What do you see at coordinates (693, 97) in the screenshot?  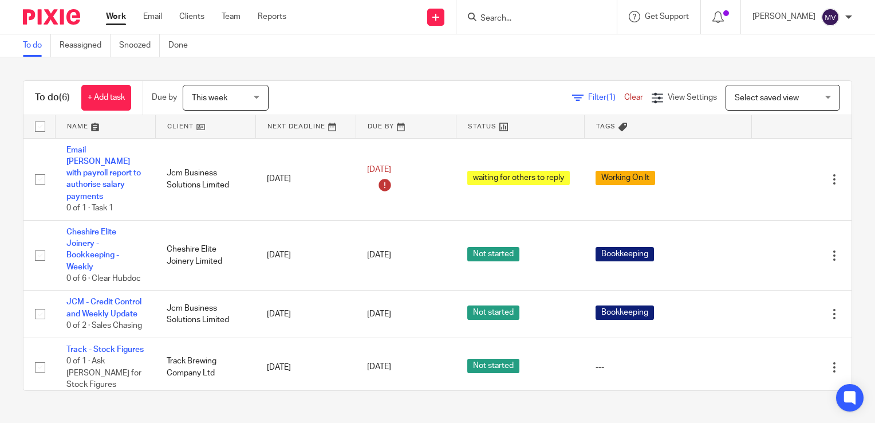 I see `span: View Settings` at bounding box center [693, 97].